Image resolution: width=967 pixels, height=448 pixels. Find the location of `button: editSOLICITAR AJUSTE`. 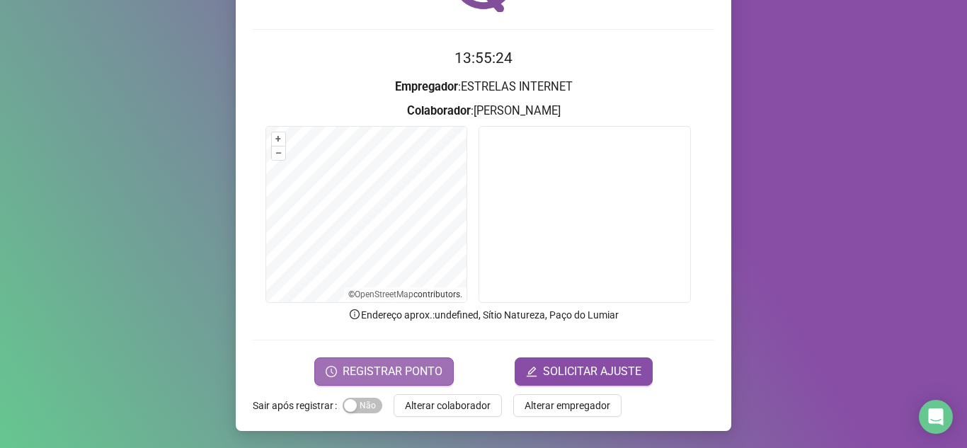

button: editSOLICITAR AJUSTE is located at coordinates (584, 372).